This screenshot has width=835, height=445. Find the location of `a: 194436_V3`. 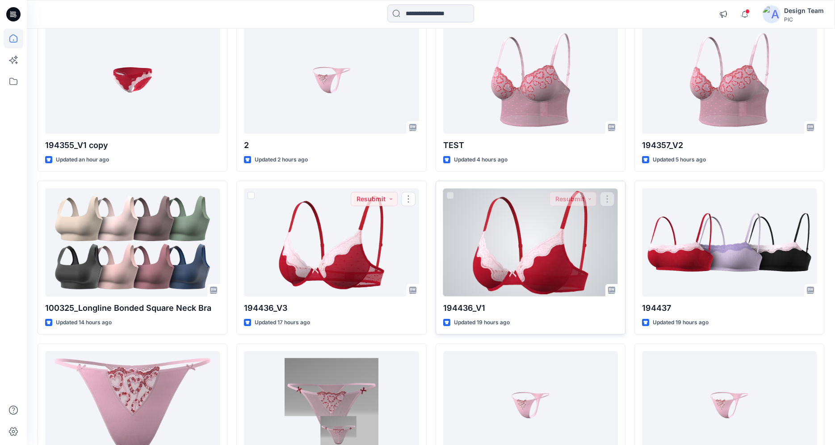

a: 194436_V3 is located at coordinates (331, 242).